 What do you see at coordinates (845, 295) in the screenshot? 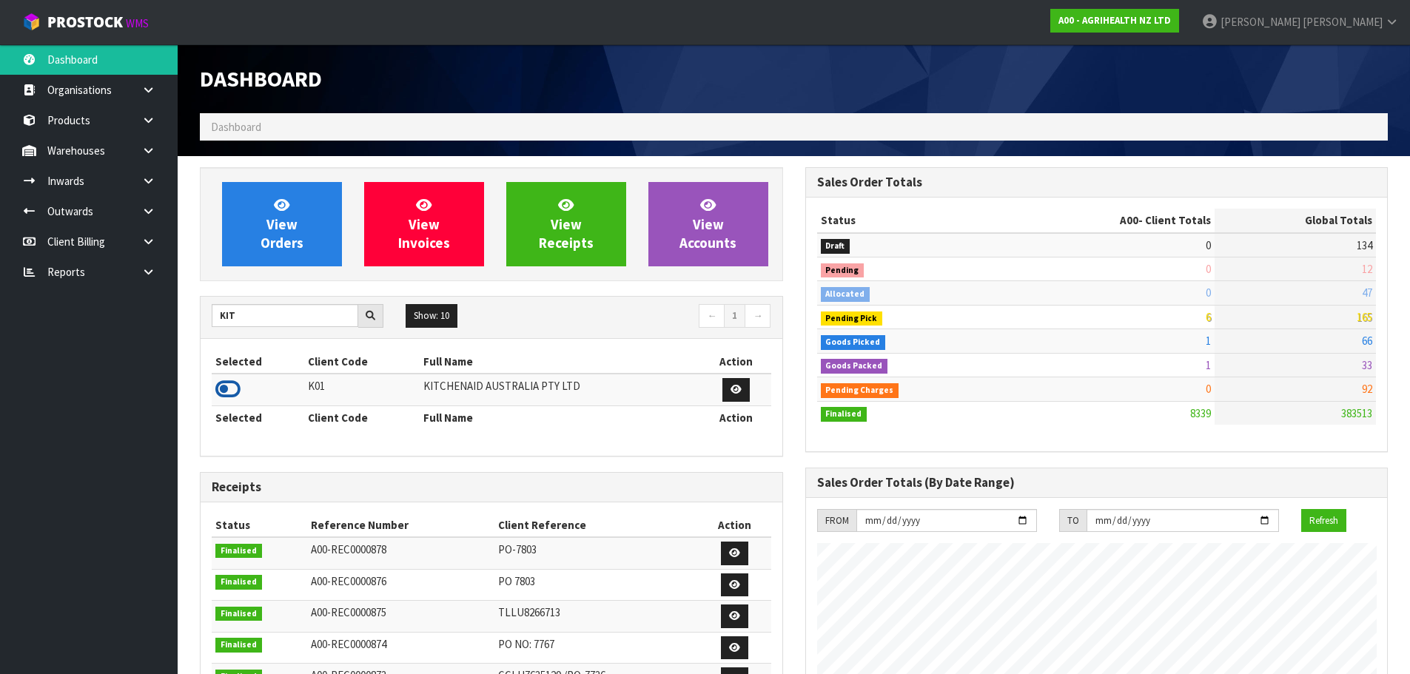
I see `span: Allocated` at bounding box center [845, 295].